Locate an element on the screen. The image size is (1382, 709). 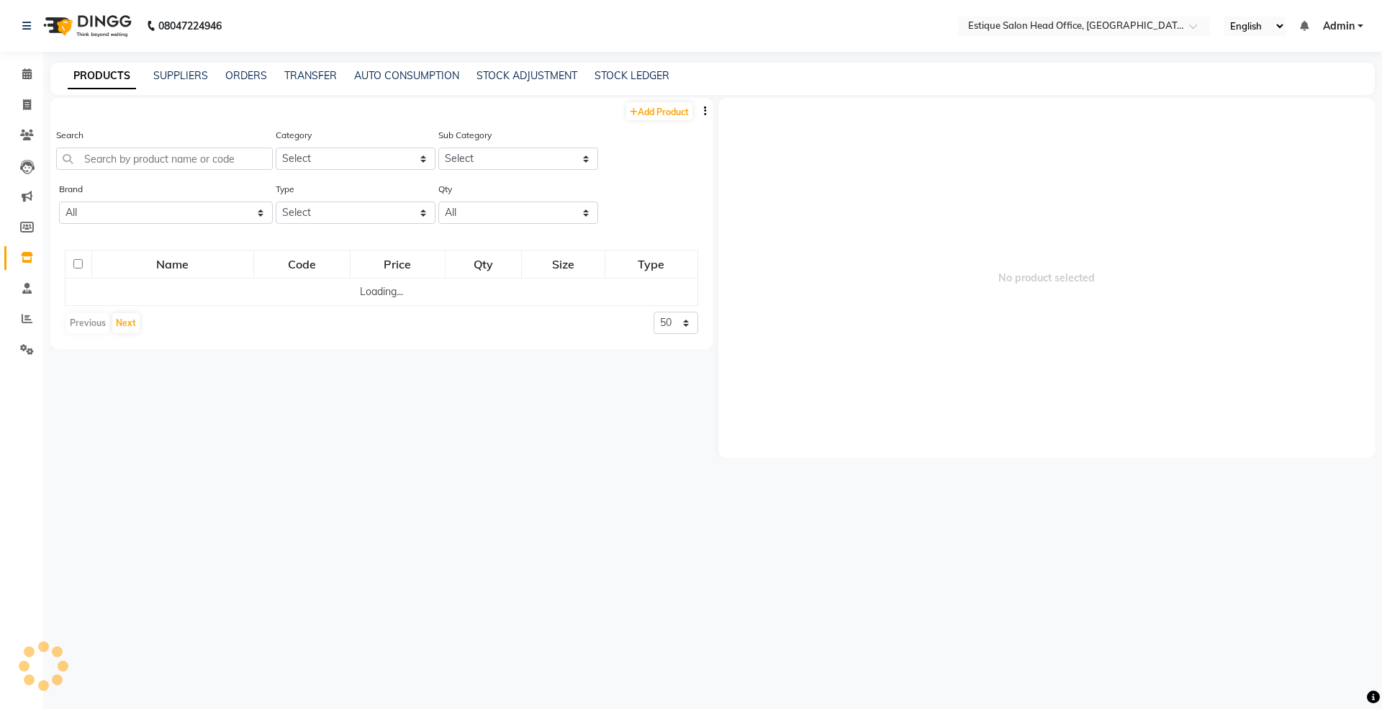
button: Next is located at coordinates (126, 323).